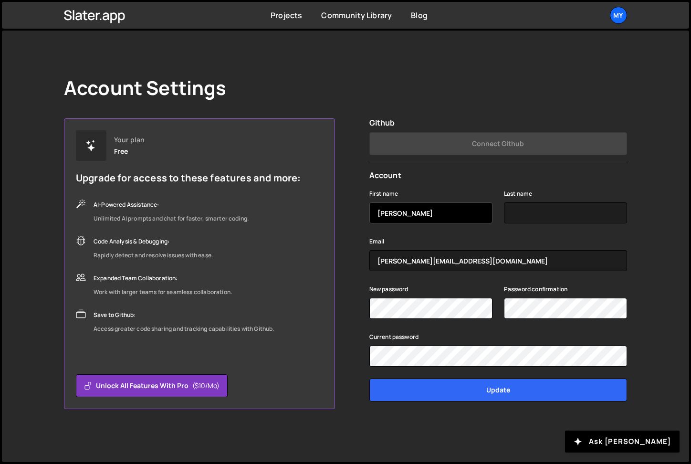  I want to click on label: Password confirmation, so click(535, 289).